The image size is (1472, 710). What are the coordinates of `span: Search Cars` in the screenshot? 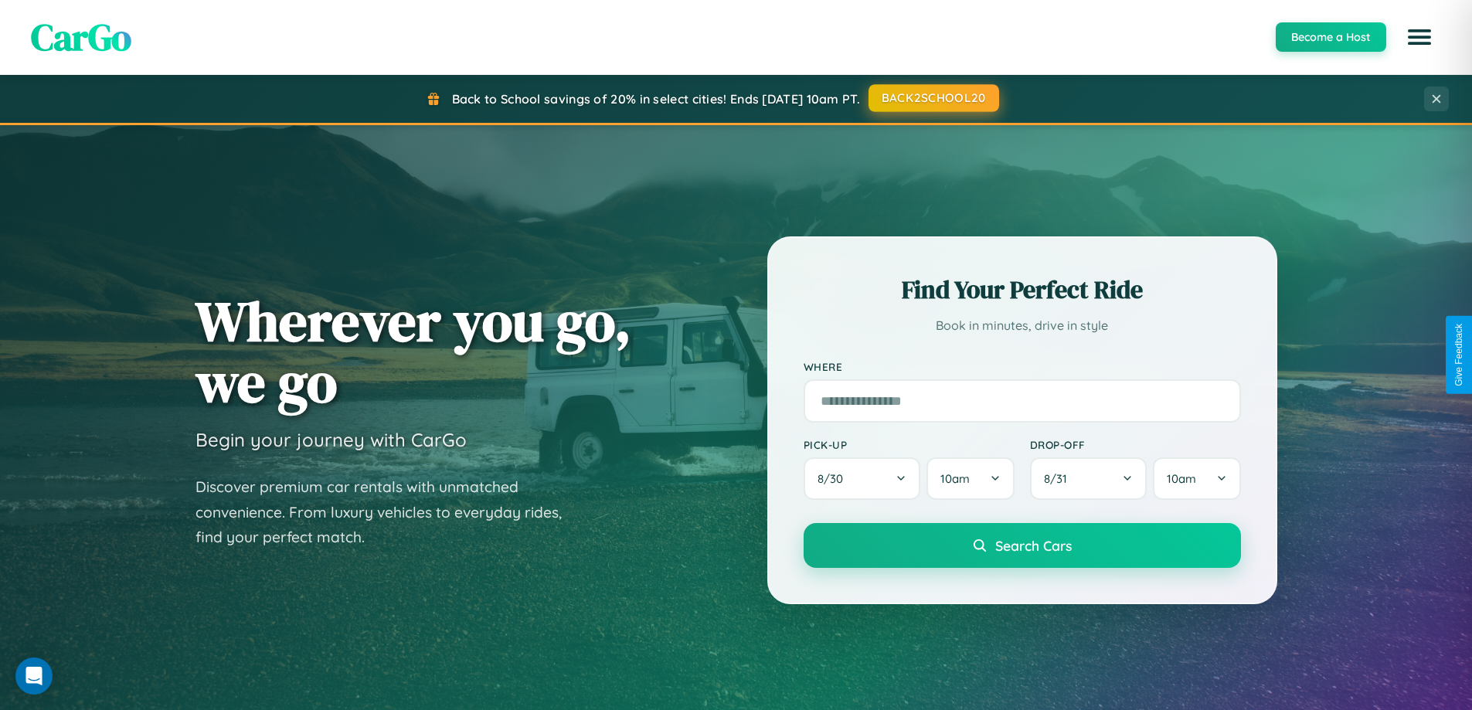 It's located at (1033, 545).